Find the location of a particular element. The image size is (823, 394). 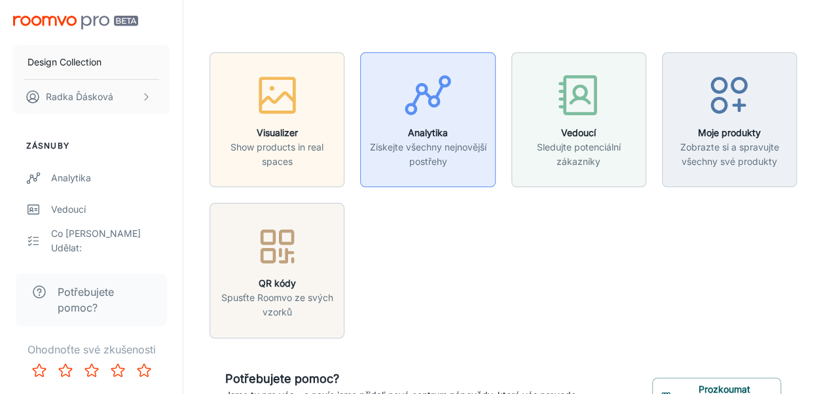

button: VedoucíSledujte potenciální zákazníky is located at coordinates (579, 120).